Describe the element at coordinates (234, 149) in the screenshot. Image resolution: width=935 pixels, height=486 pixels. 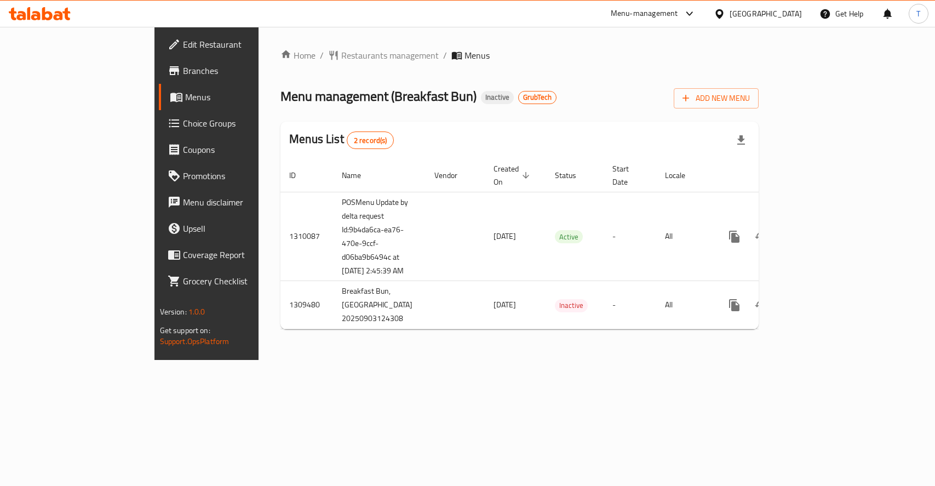
I see `a: Coupons` at that location.